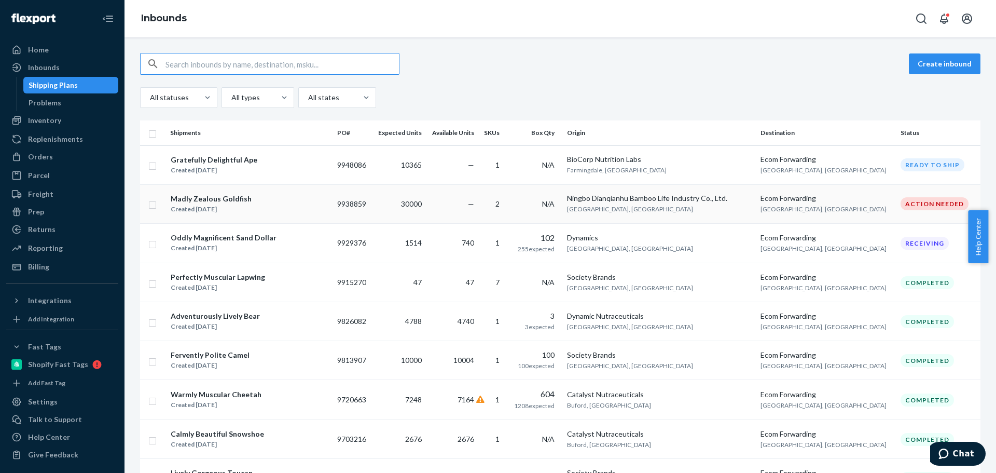  Describe the element at coordinates (533, 394) in the screenshot. I see `div: 604` at that location.